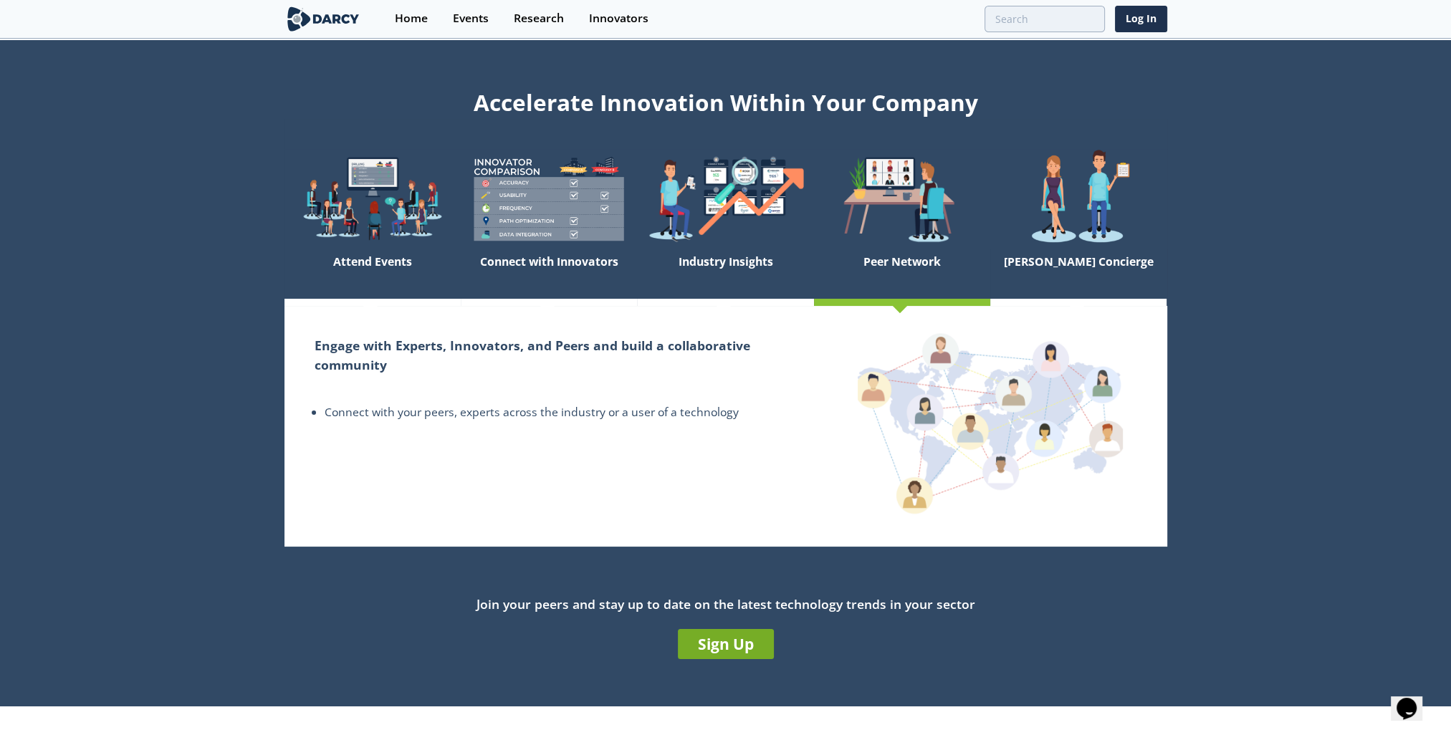  Describe the element at coordinates (549, 198) in the screenshot. I see `img: welcome-compare-1b687586299da8f117b7ac84fd957760.png` at that location.